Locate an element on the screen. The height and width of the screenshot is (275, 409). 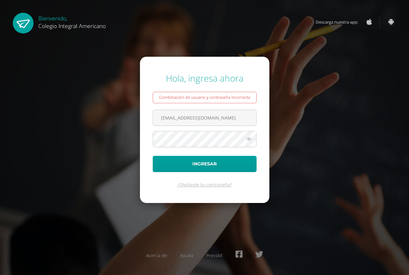
button: Ingresar is located at coordinates (204, 164).